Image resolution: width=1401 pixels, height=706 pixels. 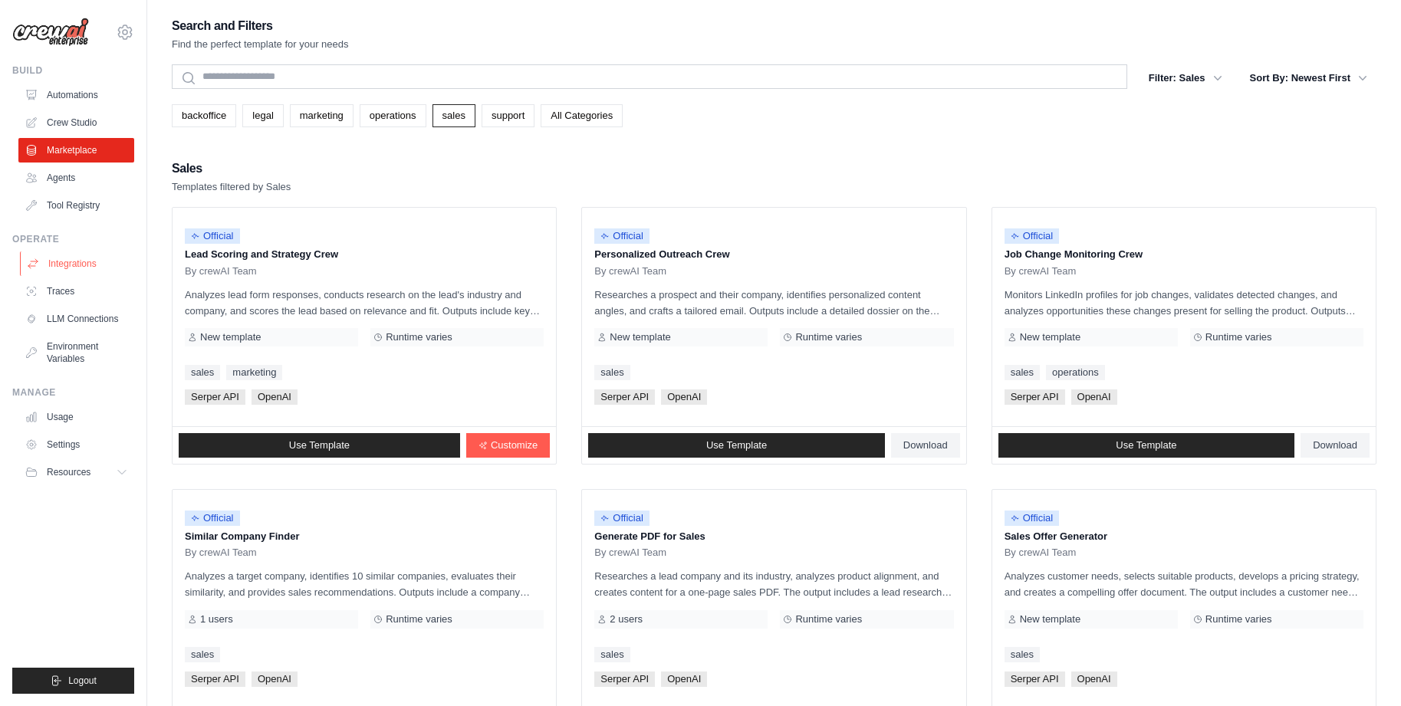 I want to click on a: Tool Registry, so click(x=76, y=205).